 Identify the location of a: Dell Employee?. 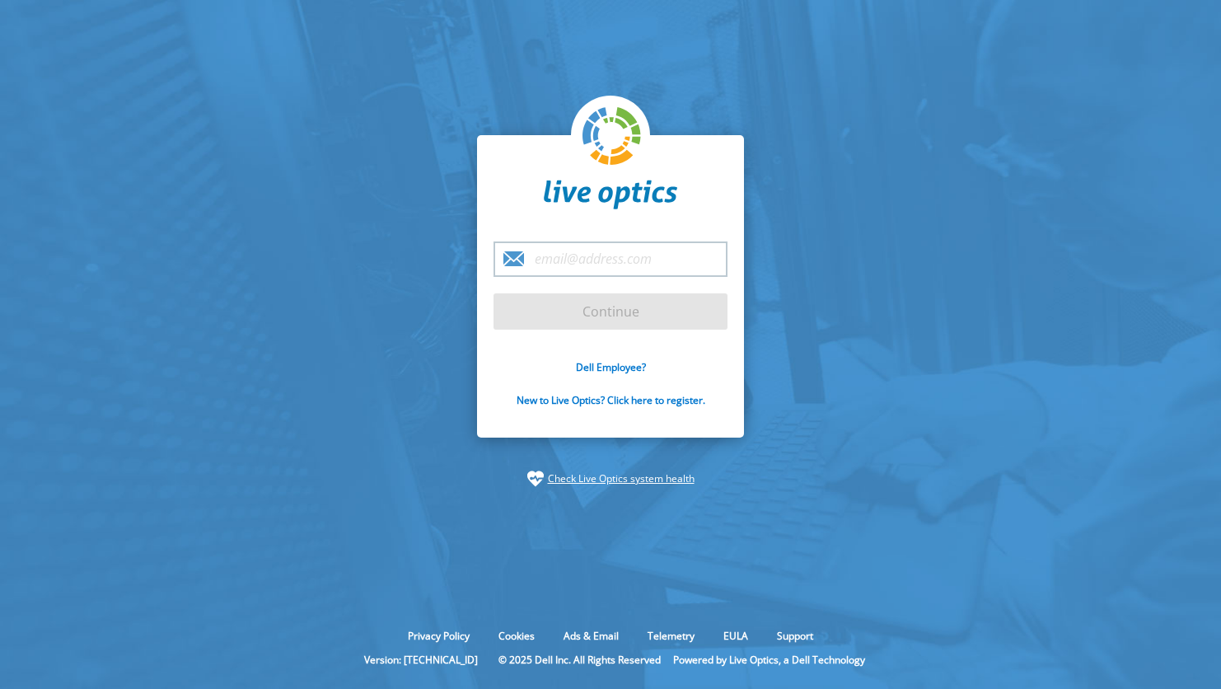
(611, 367).